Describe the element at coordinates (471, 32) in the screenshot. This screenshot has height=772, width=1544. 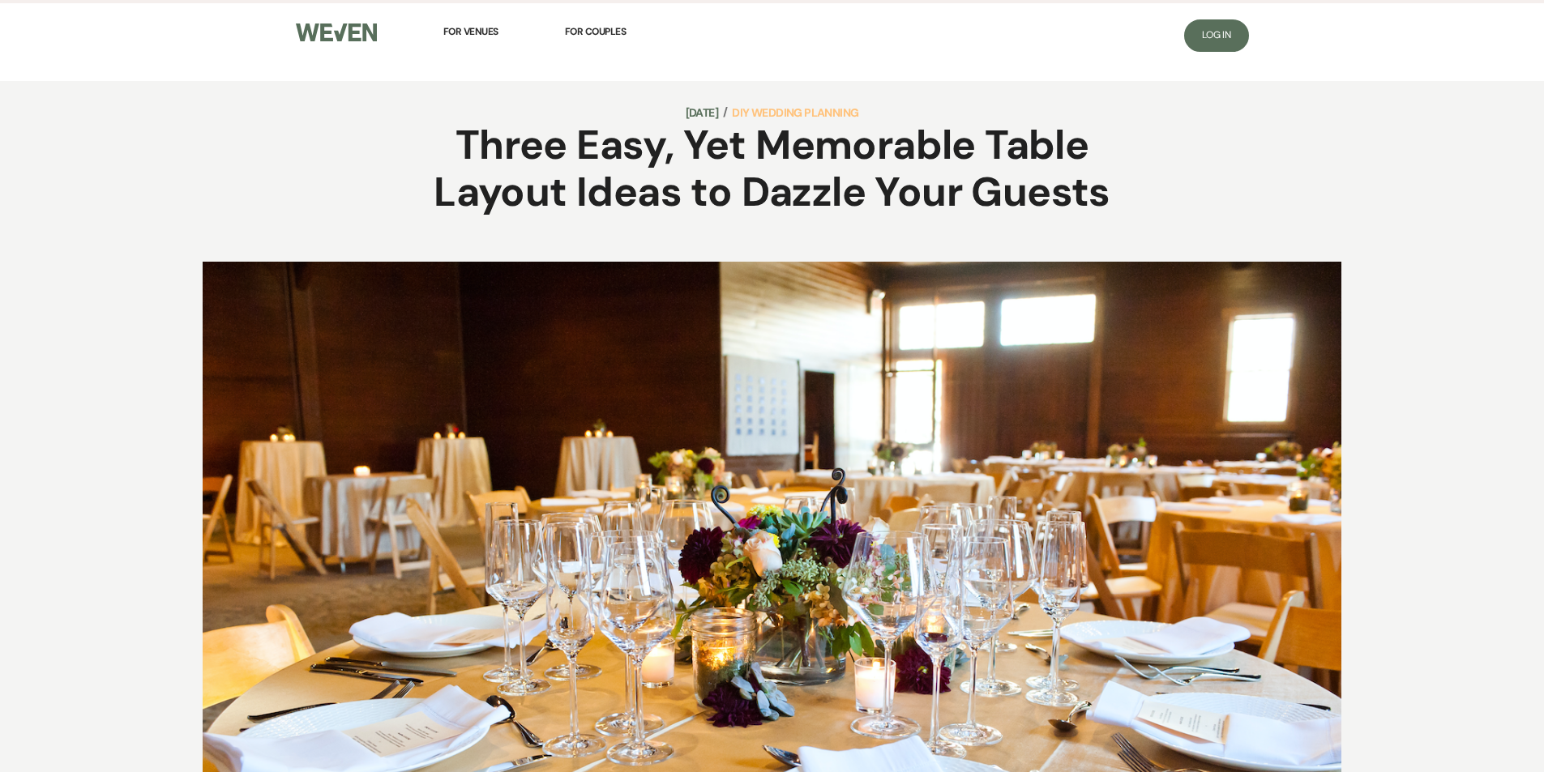
I see `a: For Venues` at that location.